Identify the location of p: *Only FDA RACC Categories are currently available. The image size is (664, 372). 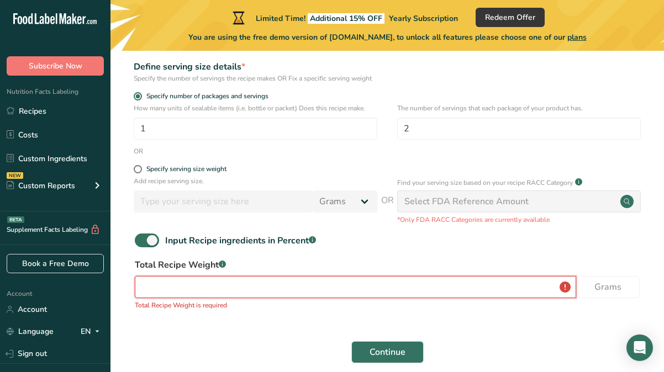
(519, 220).